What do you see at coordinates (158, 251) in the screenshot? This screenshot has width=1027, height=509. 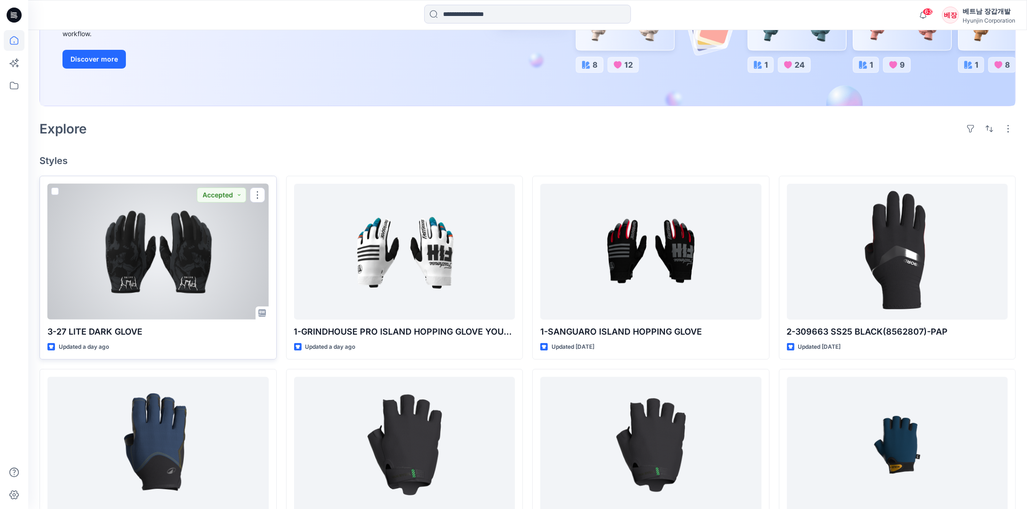 I see `a: 3-27 LITE DARK GLOVE` at bounding box center [158, 251].